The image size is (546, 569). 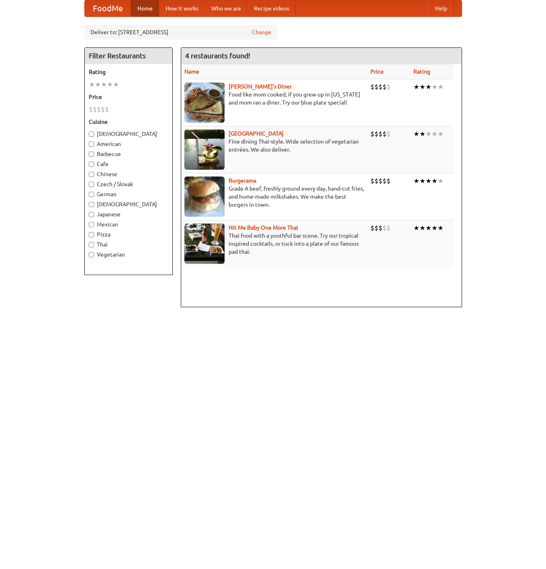 I want to click on input: American, so click(x=91, y=144).